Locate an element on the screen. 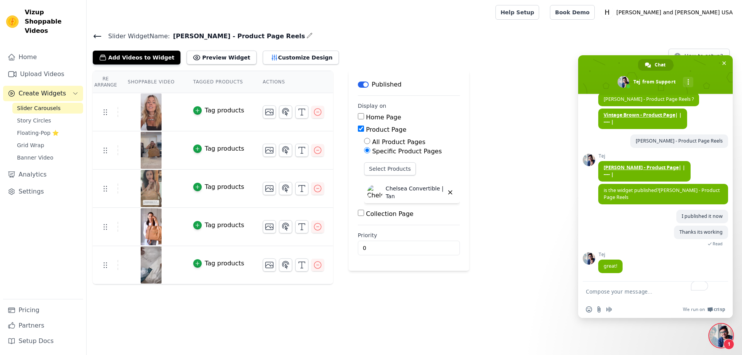 The height and width of the screenshot is (355, 742). span: Send a file is located at coordinates (599, 310).